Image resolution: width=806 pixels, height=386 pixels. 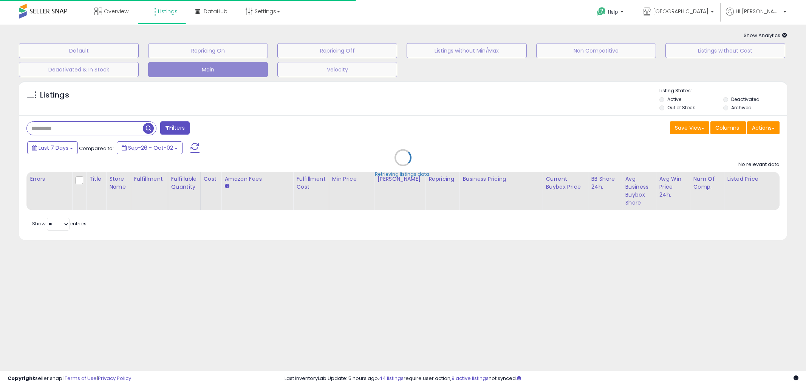 What do you see at coordinates (467, 51) in the screenshot?
I see `button: Listings without Min/Max` at bounding box center [467, 51].